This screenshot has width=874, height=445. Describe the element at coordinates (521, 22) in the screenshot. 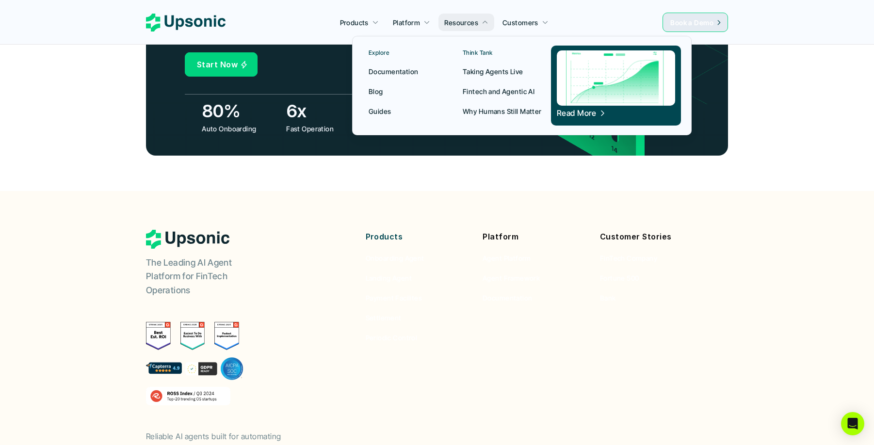

I see `p: Customers` at that location.